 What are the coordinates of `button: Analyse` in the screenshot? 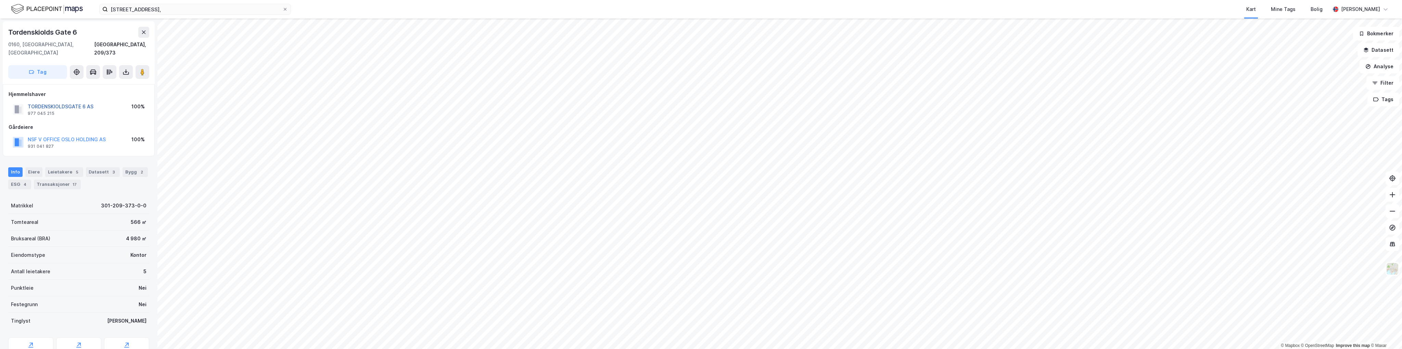 It's located at (1380, 66).